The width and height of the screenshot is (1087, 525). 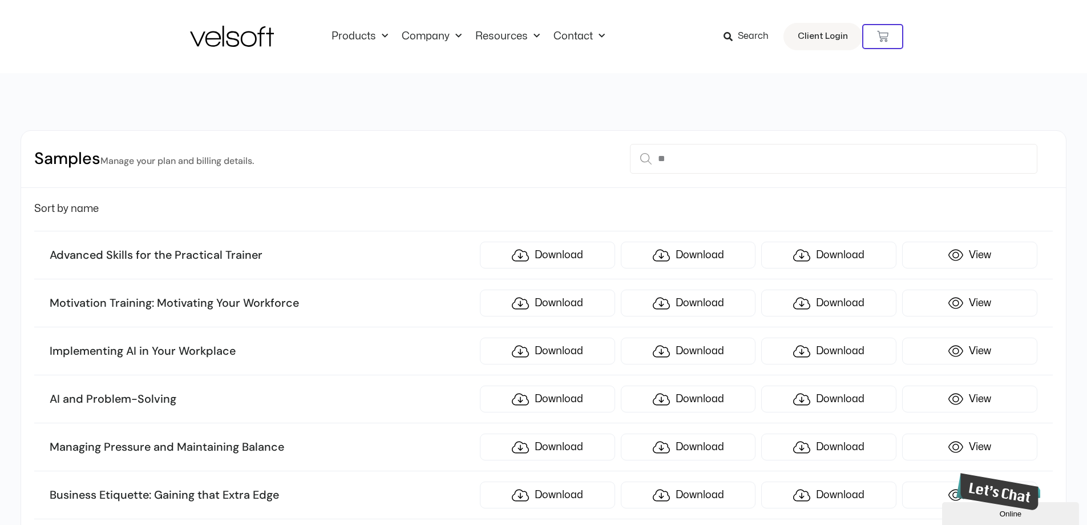 I want to click on span: Client Login, so click(x=823, y=37).